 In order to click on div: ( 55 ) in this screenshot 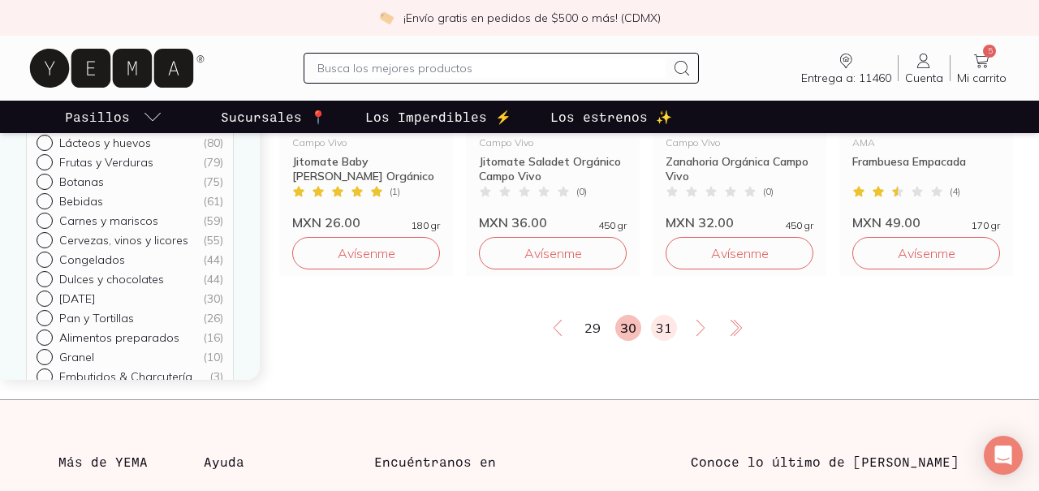, I will do `click(213, 240)`.